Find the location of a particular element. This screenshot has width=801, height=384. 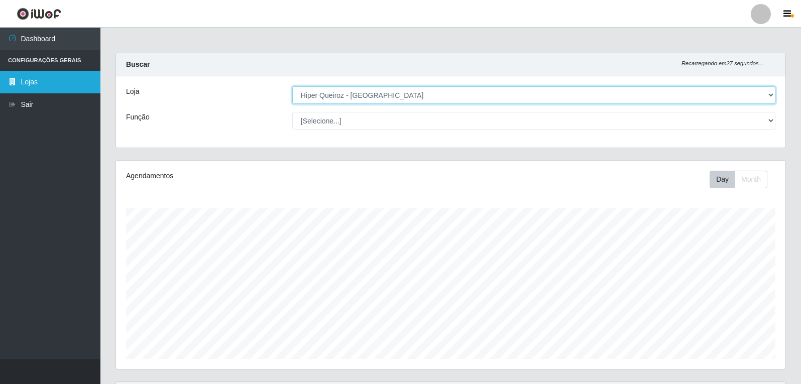

label: Loja is located at coordinates (133, 91).